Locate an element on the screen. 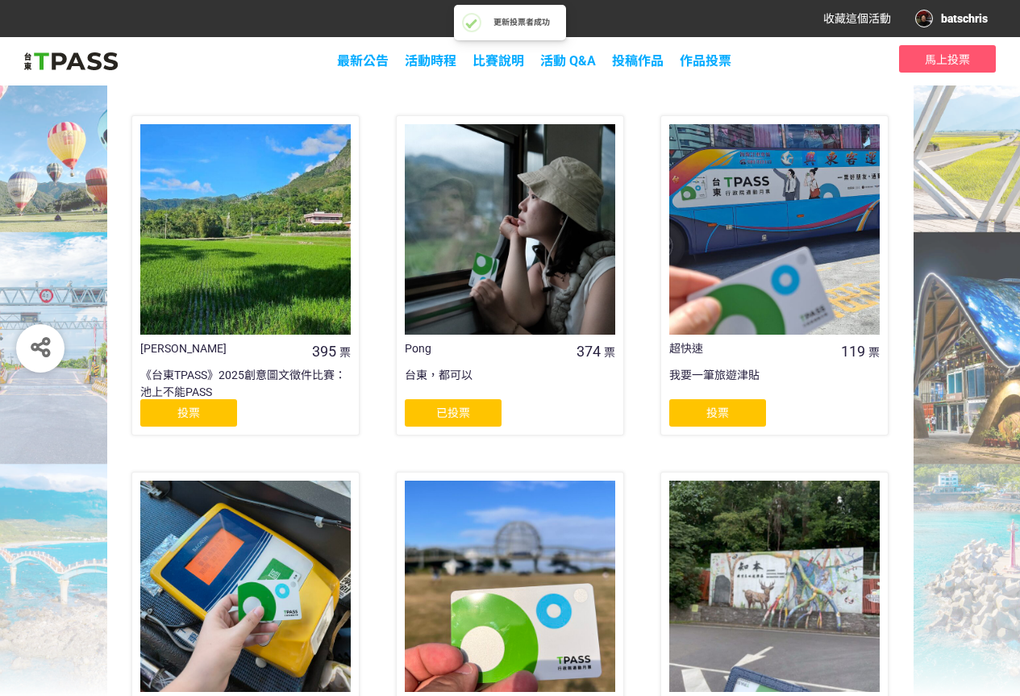 The image size is (1020, 696). a: 活動時程 is located at coordinates (430, 60).